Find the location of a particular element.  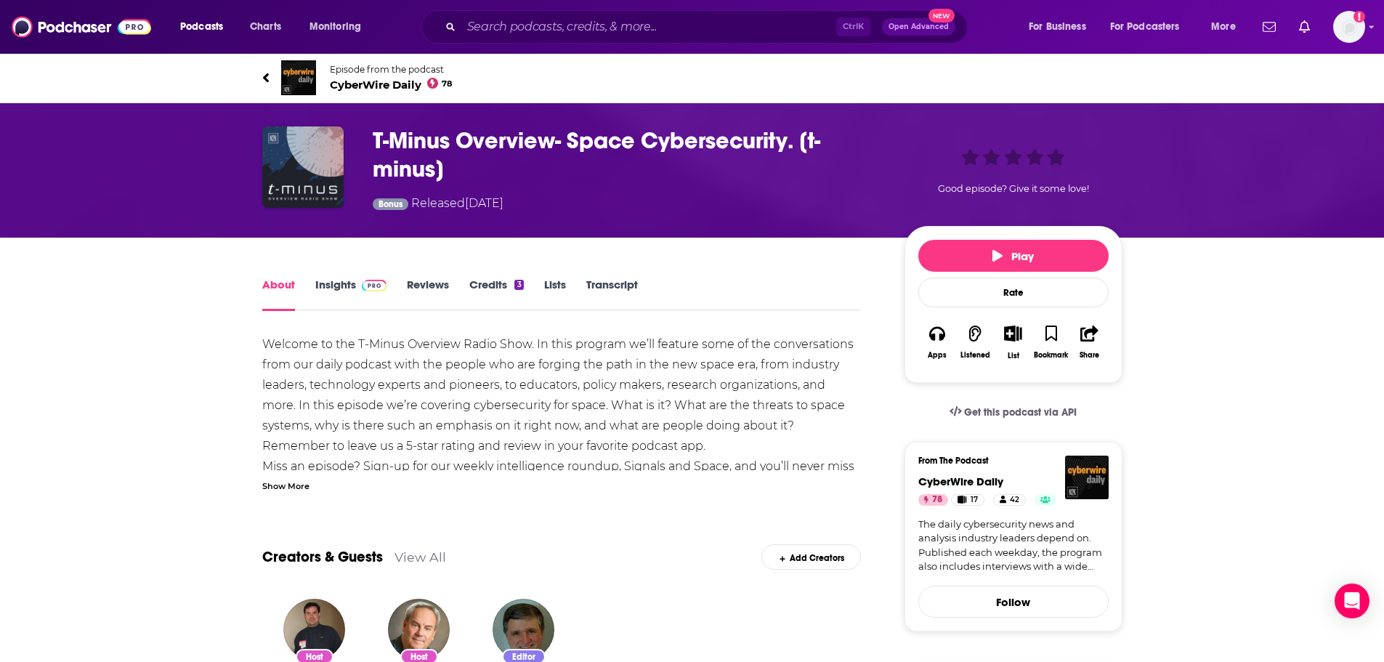

div: Listened is located at coordinates (975, 355).